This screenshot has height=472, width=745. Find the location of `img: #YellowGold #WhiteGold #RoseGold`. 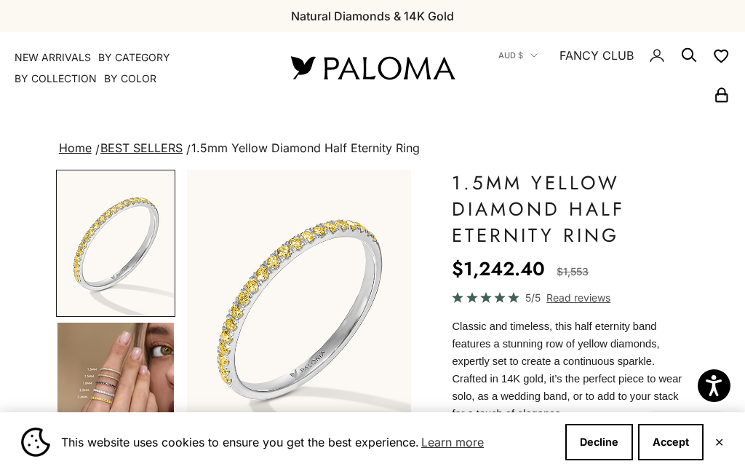

img: #YellowGold #WhiteGold #RoseGold is located at coordinates (116, 394).